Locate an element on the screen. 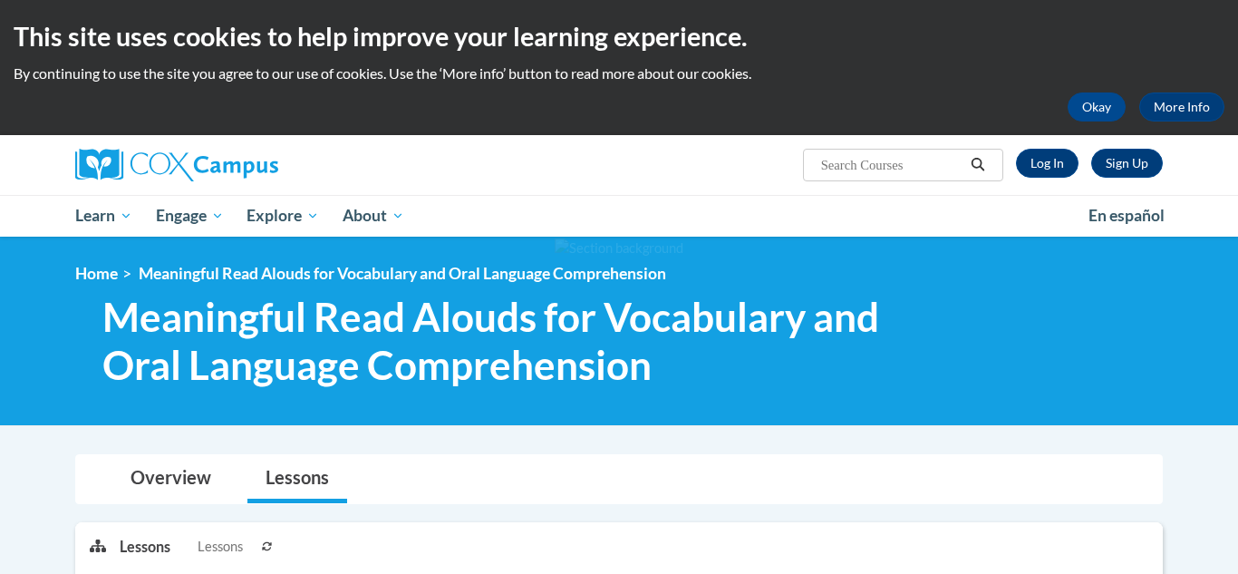  div: Main menu is located at coordinates (619, 216).